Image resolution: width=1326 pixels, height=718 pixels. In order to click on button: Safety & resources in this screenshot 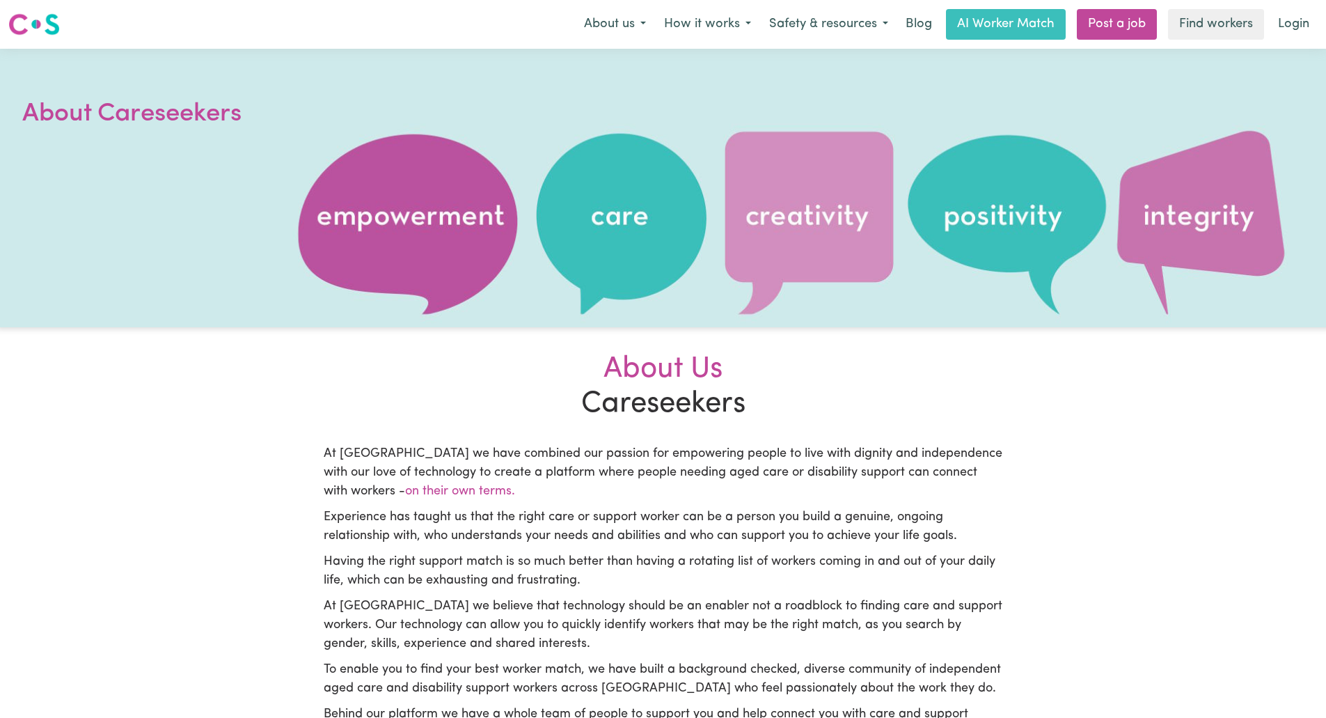, I will do `click(828, 24)`.